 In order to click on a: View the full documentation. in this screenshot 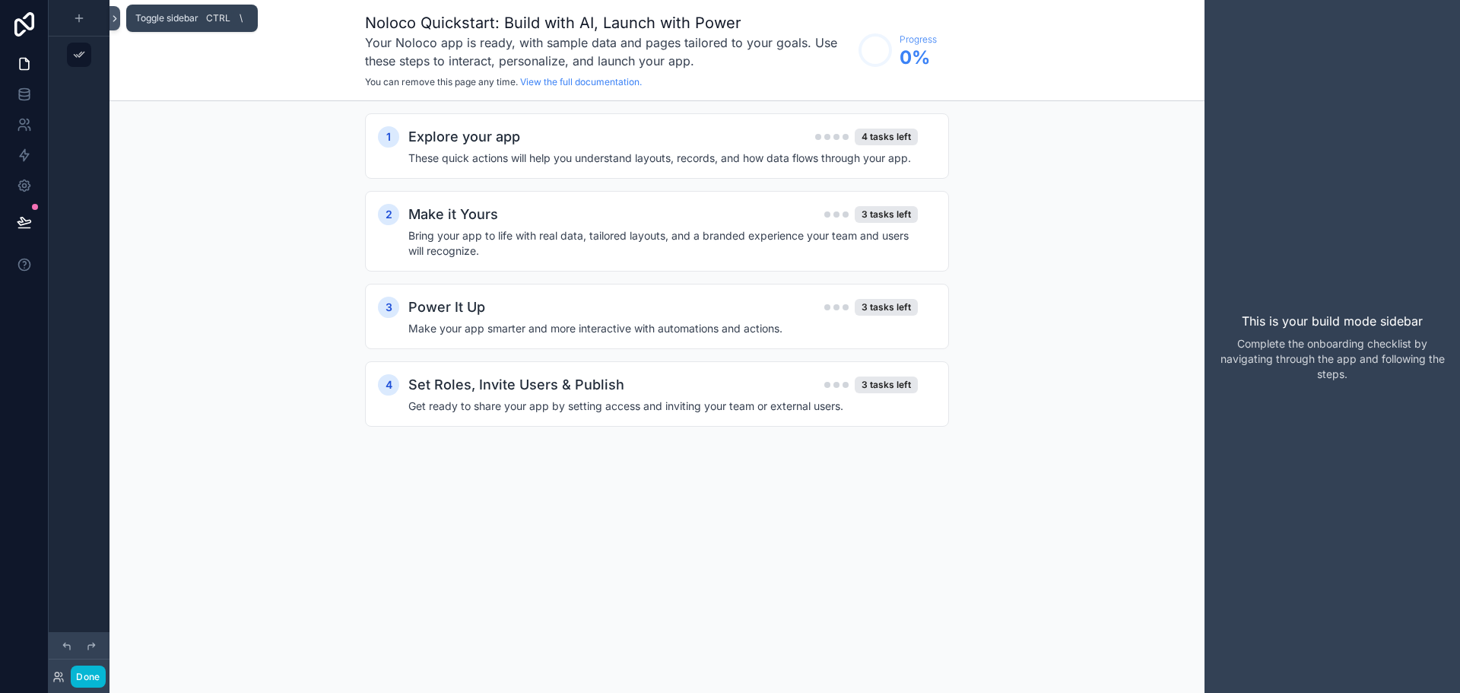, I will do `click(581, 81)`.